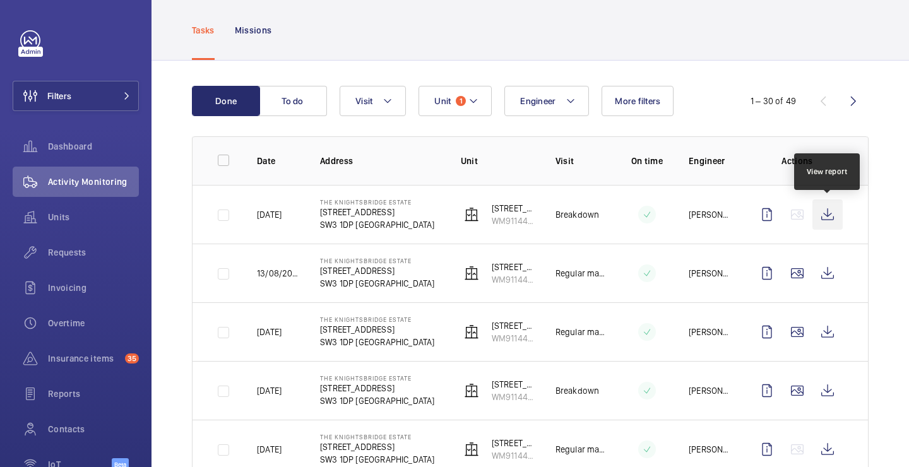 The height and width of the screenshot is (467, 909). I want to click on span: Contacts, so click(93, 429).